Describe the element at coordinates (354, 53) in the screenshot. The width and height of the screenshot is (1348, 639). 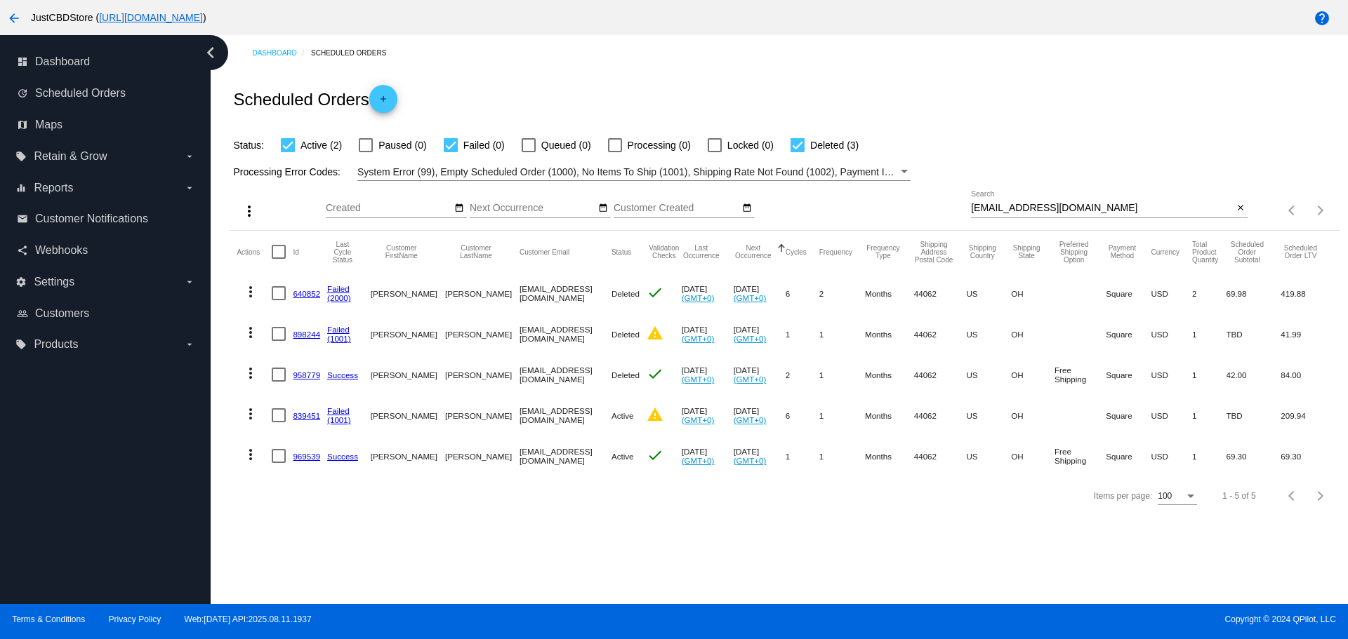
I see `a: Scheduled Orders` at that location.